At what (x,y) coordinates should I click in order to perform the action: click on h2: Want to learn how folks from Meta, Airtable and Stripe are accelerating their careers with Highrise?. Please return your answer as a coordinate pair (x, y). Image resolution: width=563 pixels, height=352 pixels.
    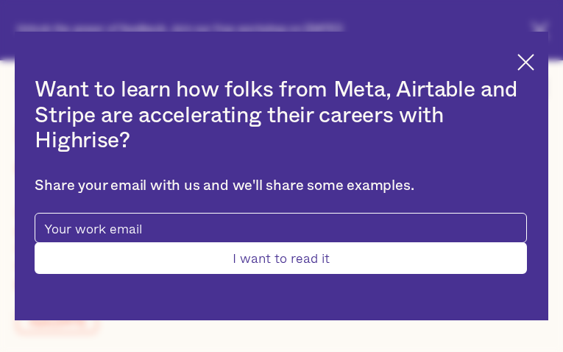
    Looking at the image, I should click on (281, 116).